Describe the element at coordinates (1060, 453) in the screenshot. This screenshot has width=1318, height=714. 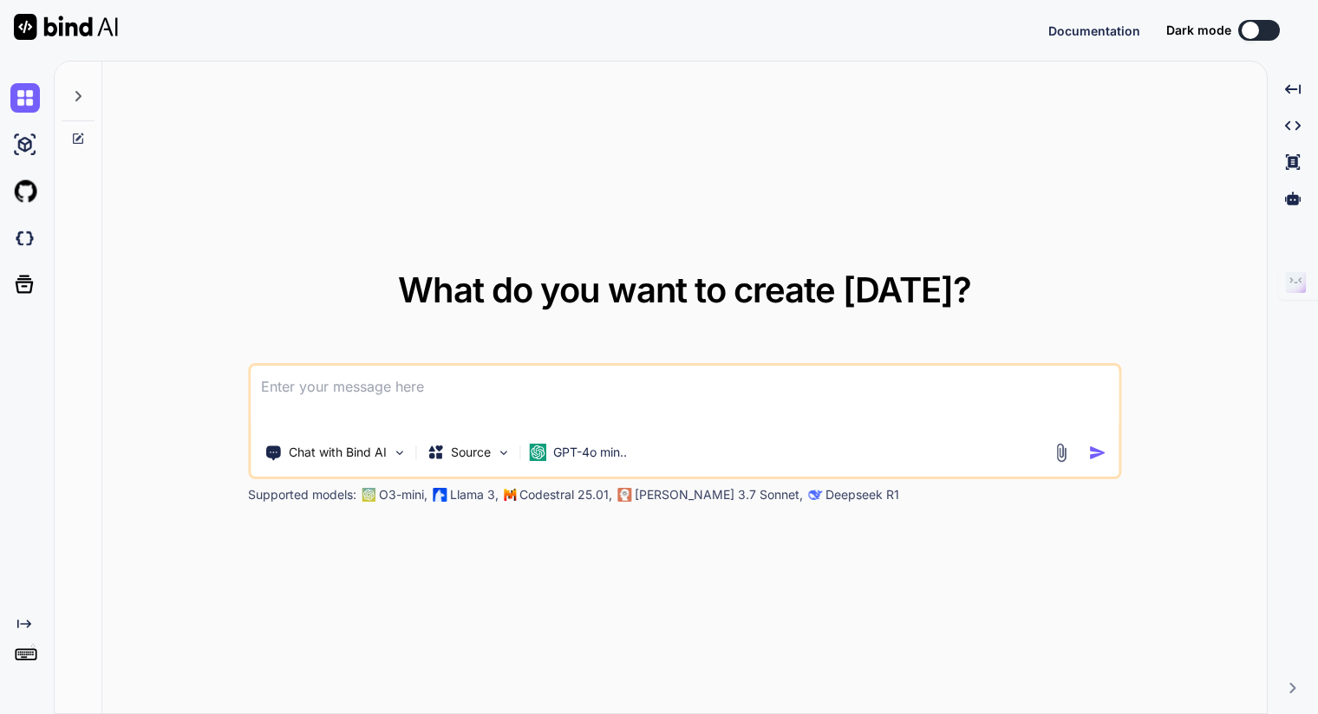
I see `img: attachment` at that location.